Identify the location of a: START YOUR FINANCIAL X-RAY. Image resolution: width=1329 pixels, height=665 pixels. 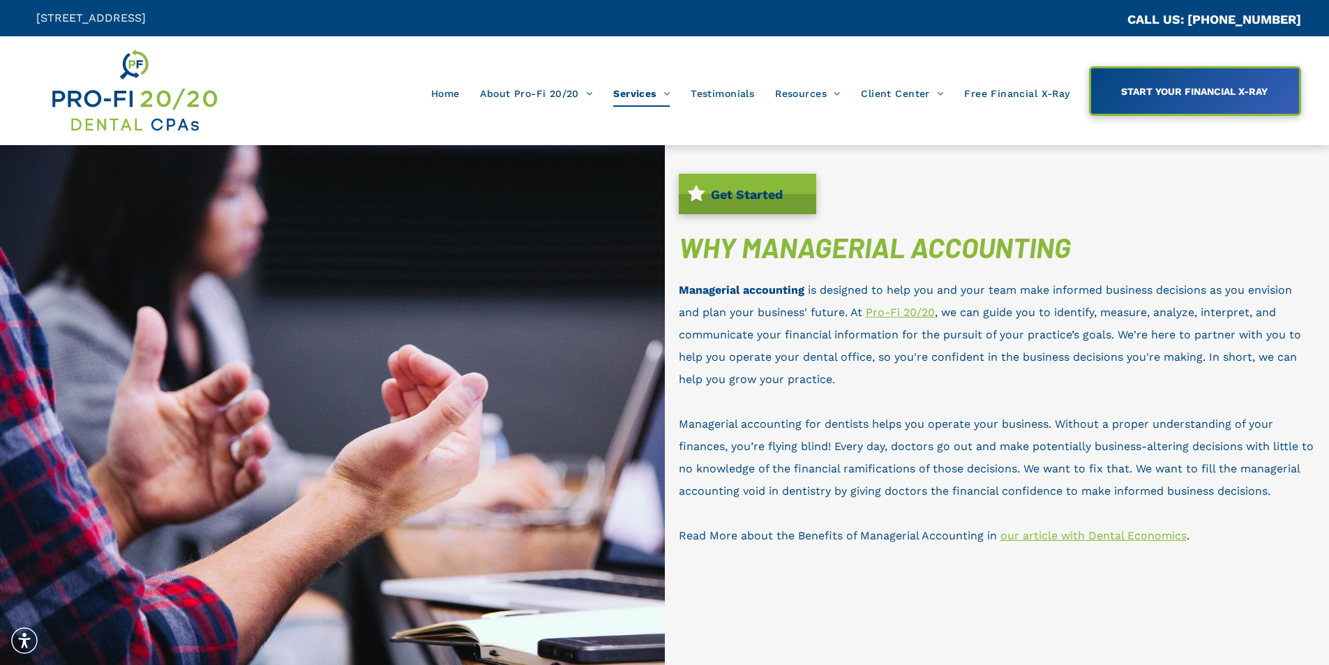
(1195, 91).